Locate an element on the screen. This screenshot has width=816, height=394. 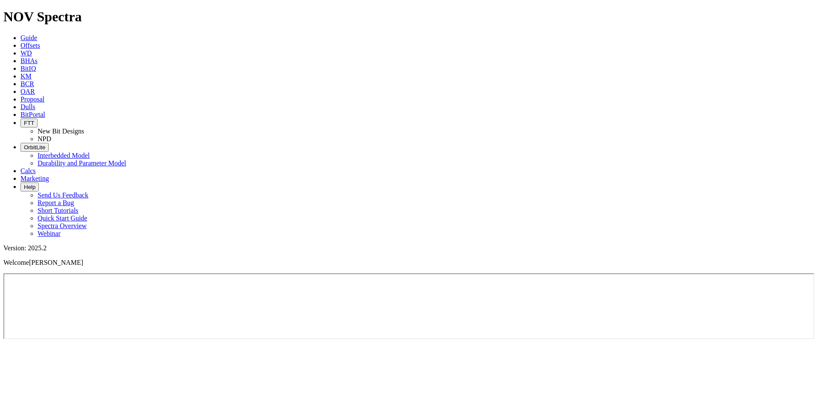
a: BitPortal is located at coordinates (33, 114).